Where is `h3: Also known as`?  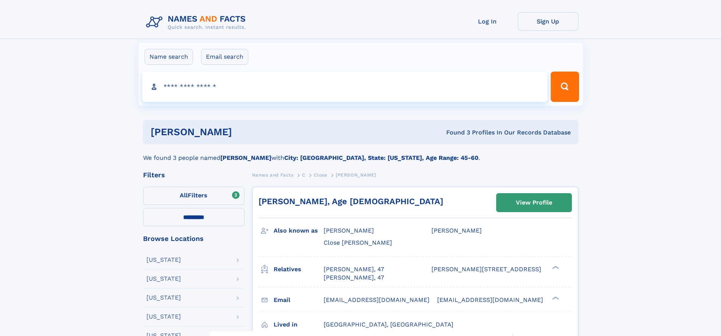
h3: Also known as is located at coordinates (298, 230).